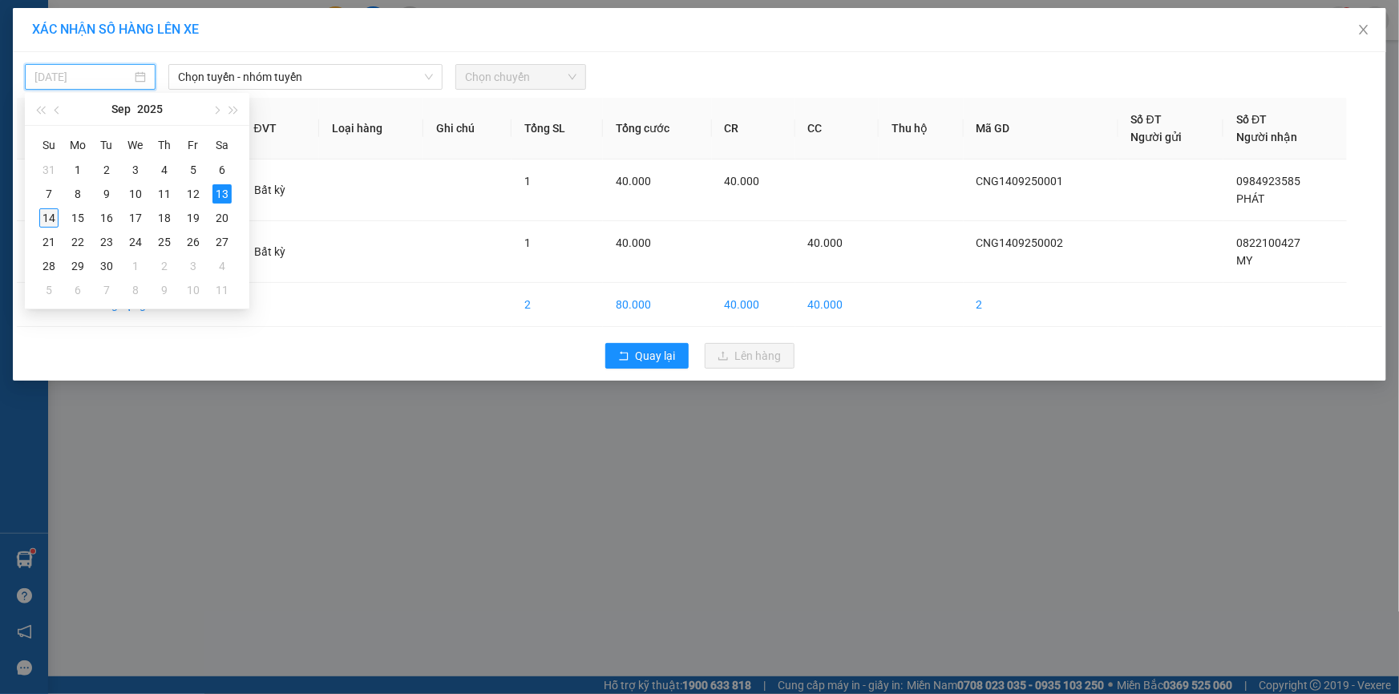 This screenshot has height=694, width=1399. Describe the element at coordinates (49, 145) in the screenshot. I see `th: Su` at that location.